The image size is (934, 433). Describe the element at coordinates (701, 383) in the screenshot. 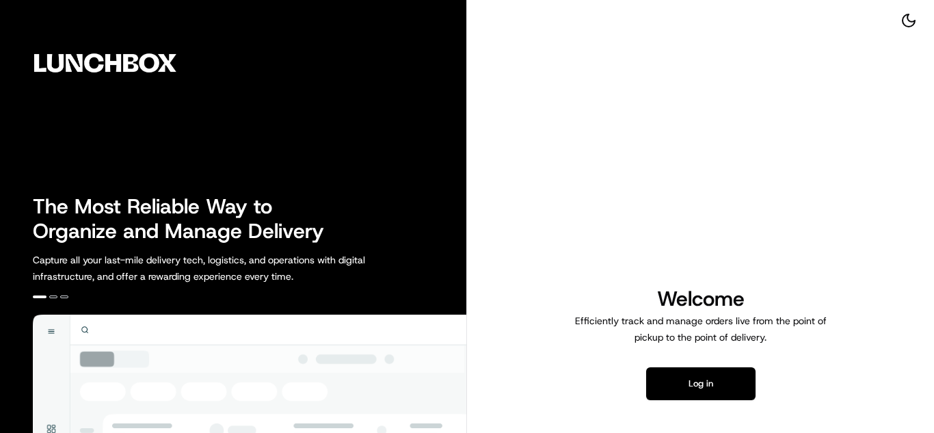

I see `button: Log in` at that location.